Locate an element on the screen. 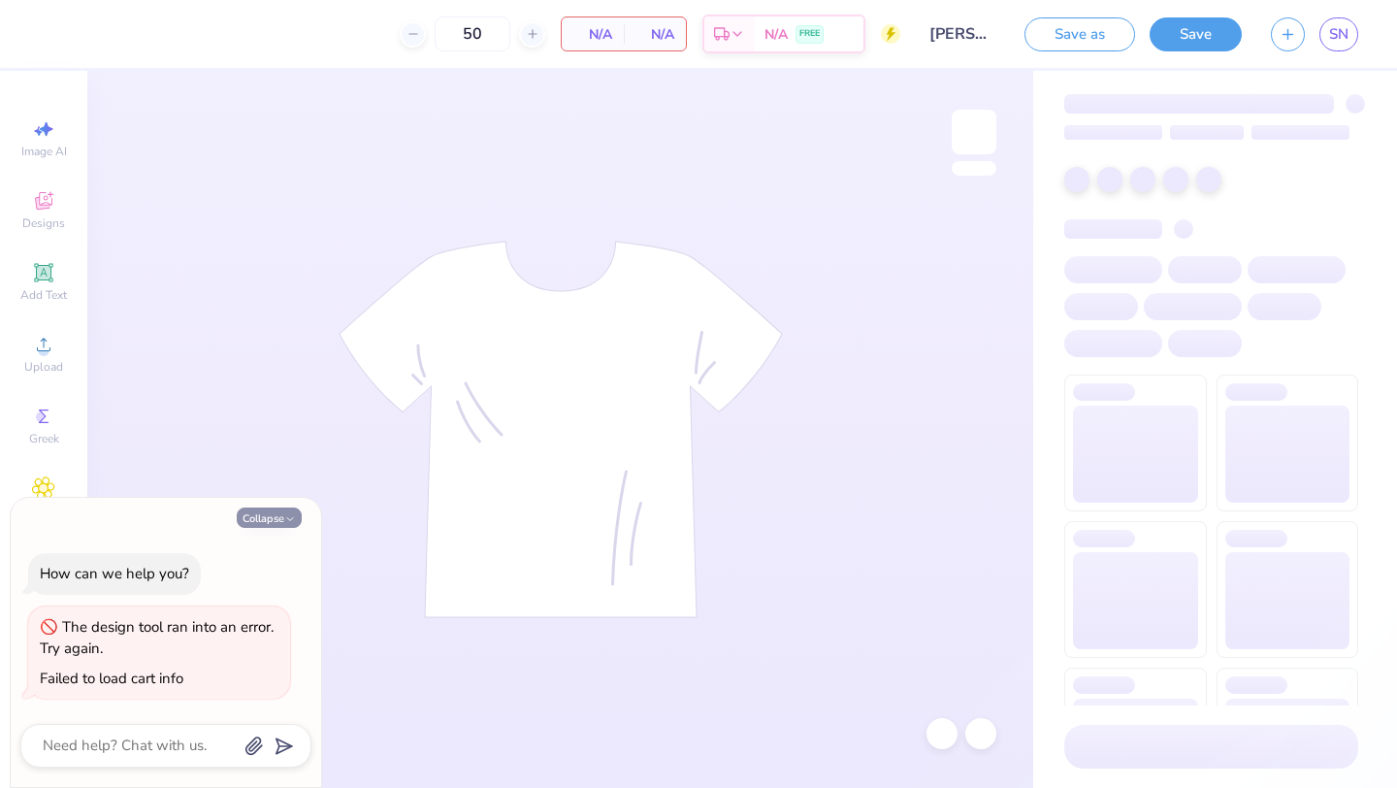 The image size is (1397, 788). span: FREE is located at coordinates (809, 34).